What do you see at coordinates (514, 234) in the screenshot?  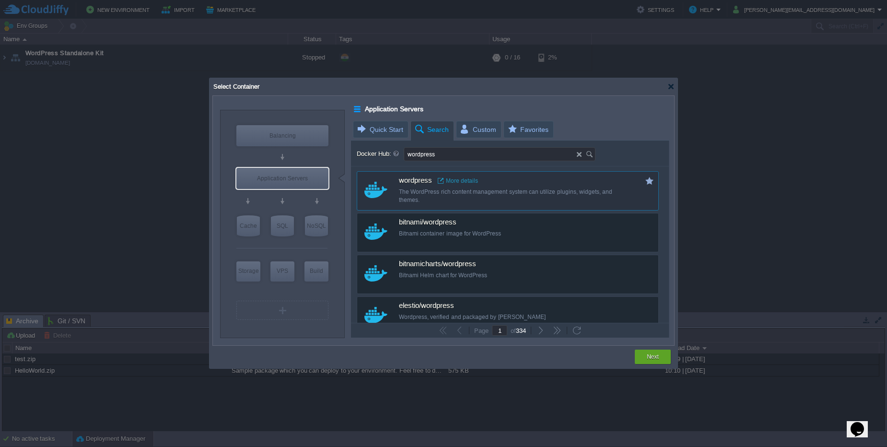 I see `div: Bitnami container image for WordPress` at bounding box center [514, 234].